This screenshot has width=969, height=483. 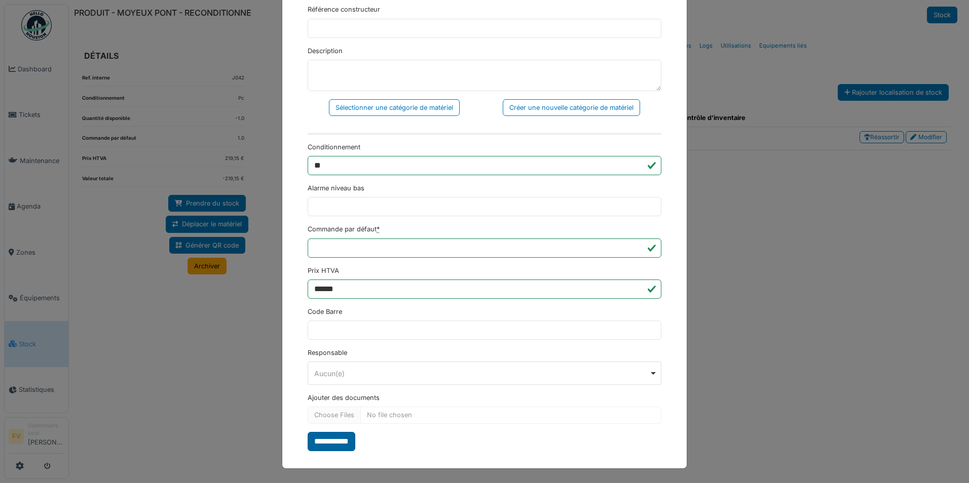 What do you see at coordinates (323, 271) in the screenshot?
I see `label: Prix HTVA` at bounding box center [323, 271].